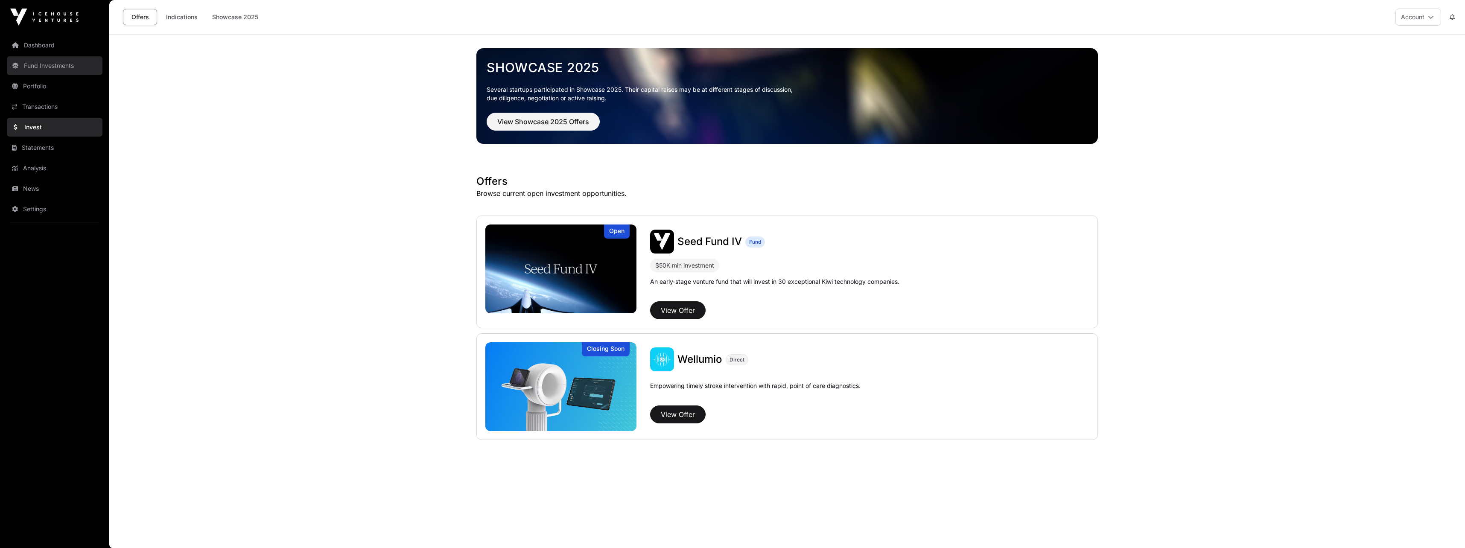 This screenshot has height=548, width=1465. Describe the element at coordinates (700, 359) in the screenshot. I see `a: Wellumio` at that location.